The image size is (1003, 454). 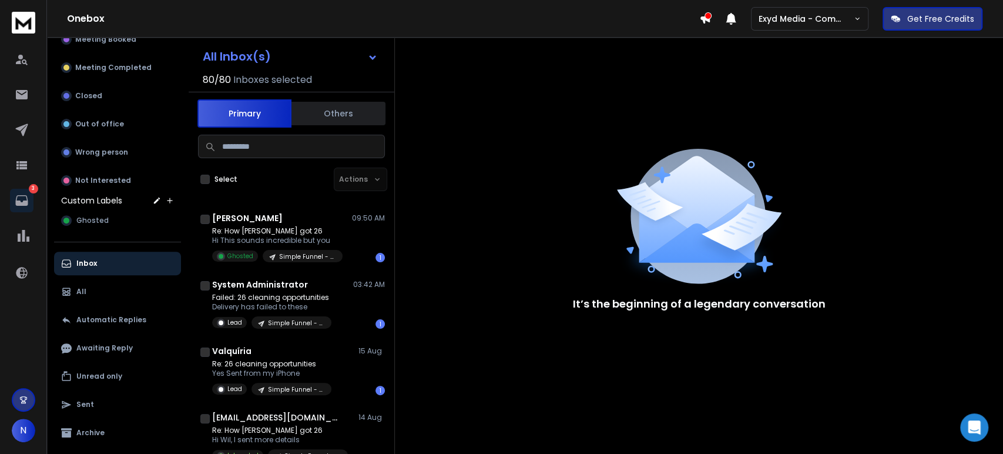 What do you see at coordinates (941, 19) in the screenshot?
I see `p: Get Free Credits` at bounding box center [941, 19].